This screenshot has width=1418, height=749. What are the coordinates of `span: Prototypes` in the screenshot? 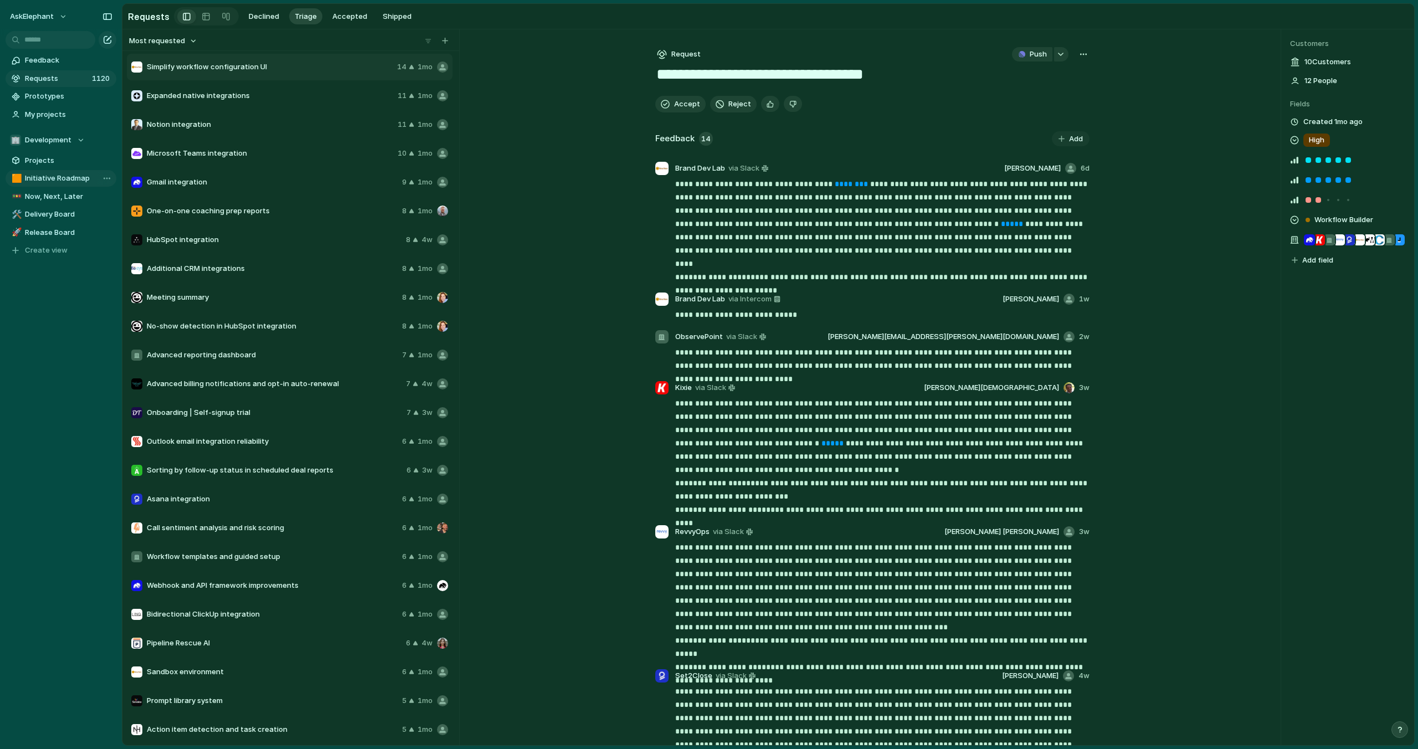 It's located at (69, 96).